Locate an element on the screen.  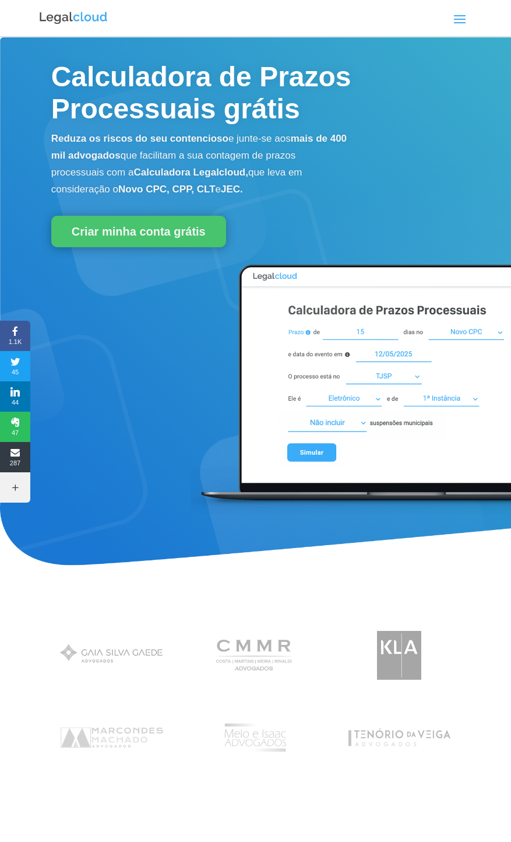
img: Logo da Legalcloud is located at coordinates (73, 18).